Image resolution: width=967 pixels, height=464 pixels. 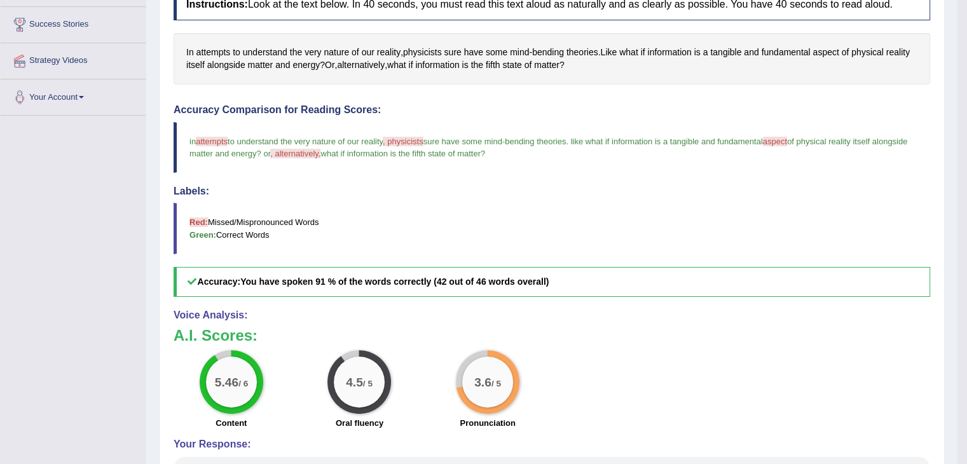 What do you see at coordinates (73, 95) in the screenshot?
I see `a: Your Account` at bounding box center [73, 95].